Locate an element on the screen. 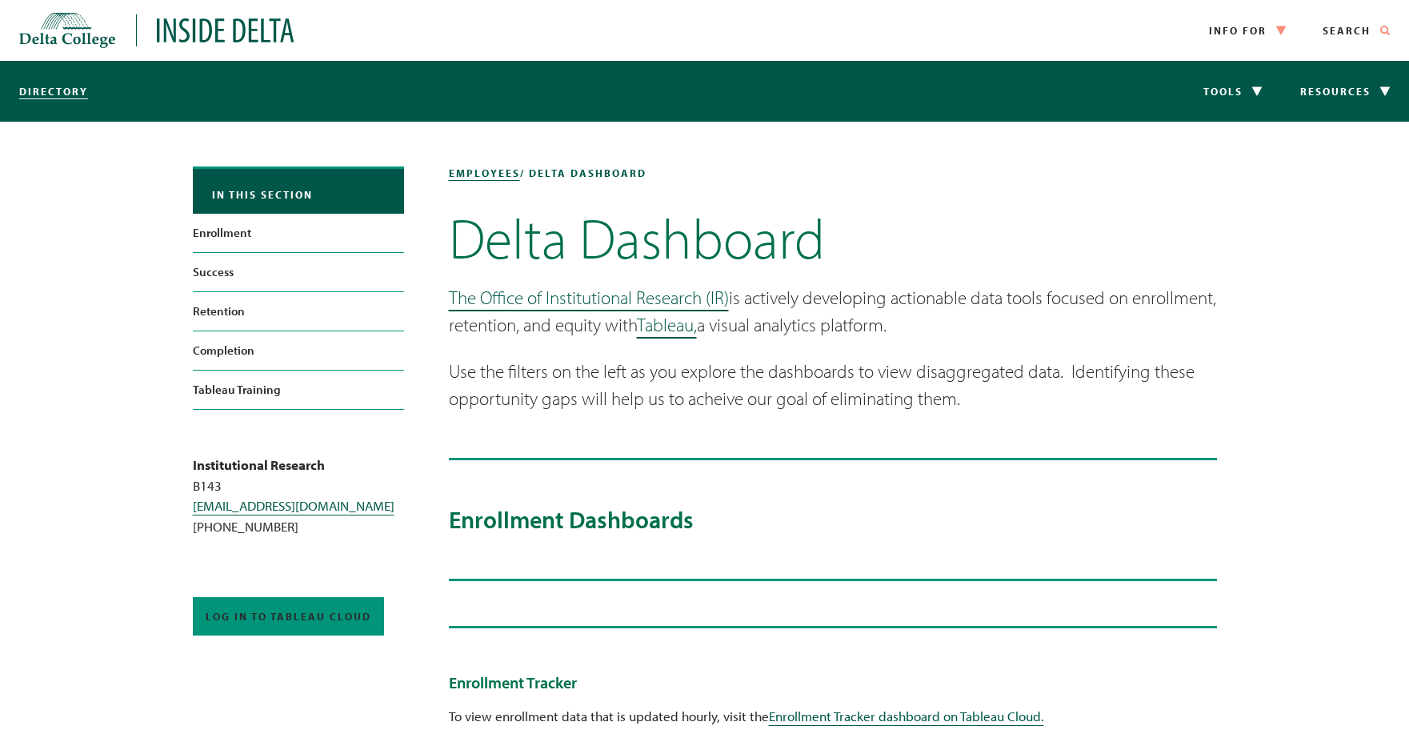 This screenshot has width=1409, height=734. p: Use the filters on the left as you explore the dashboards to view disaggregated data. Identifying... is located at coordinates (833, 385).